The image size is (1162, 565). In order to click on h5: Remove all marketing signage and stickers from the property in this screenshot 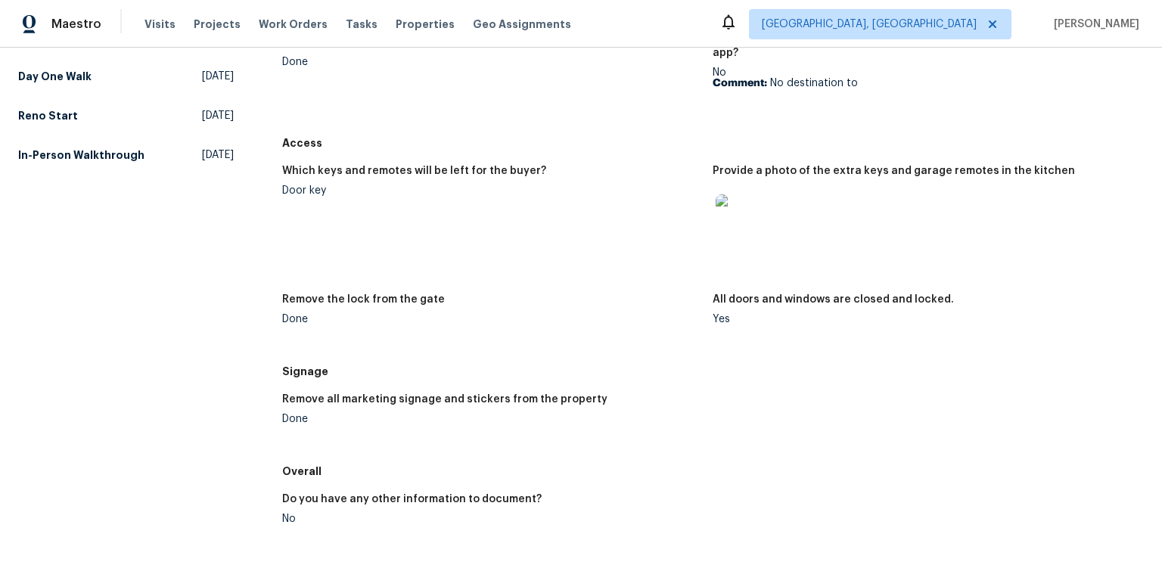, I will do `click(445, 400)`.